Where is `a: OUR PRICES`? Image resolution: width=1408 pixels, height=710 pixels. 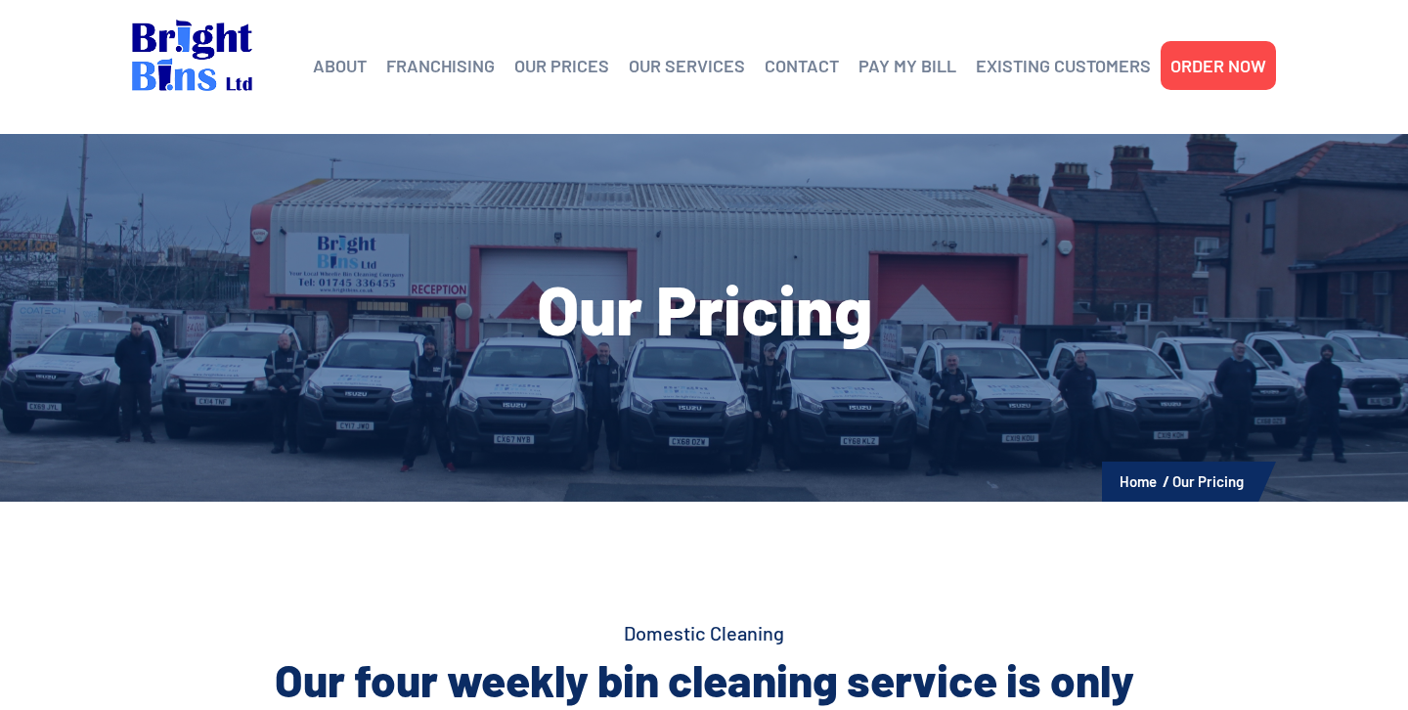 a: OUR PRICES is located at coordinates (561, 66).